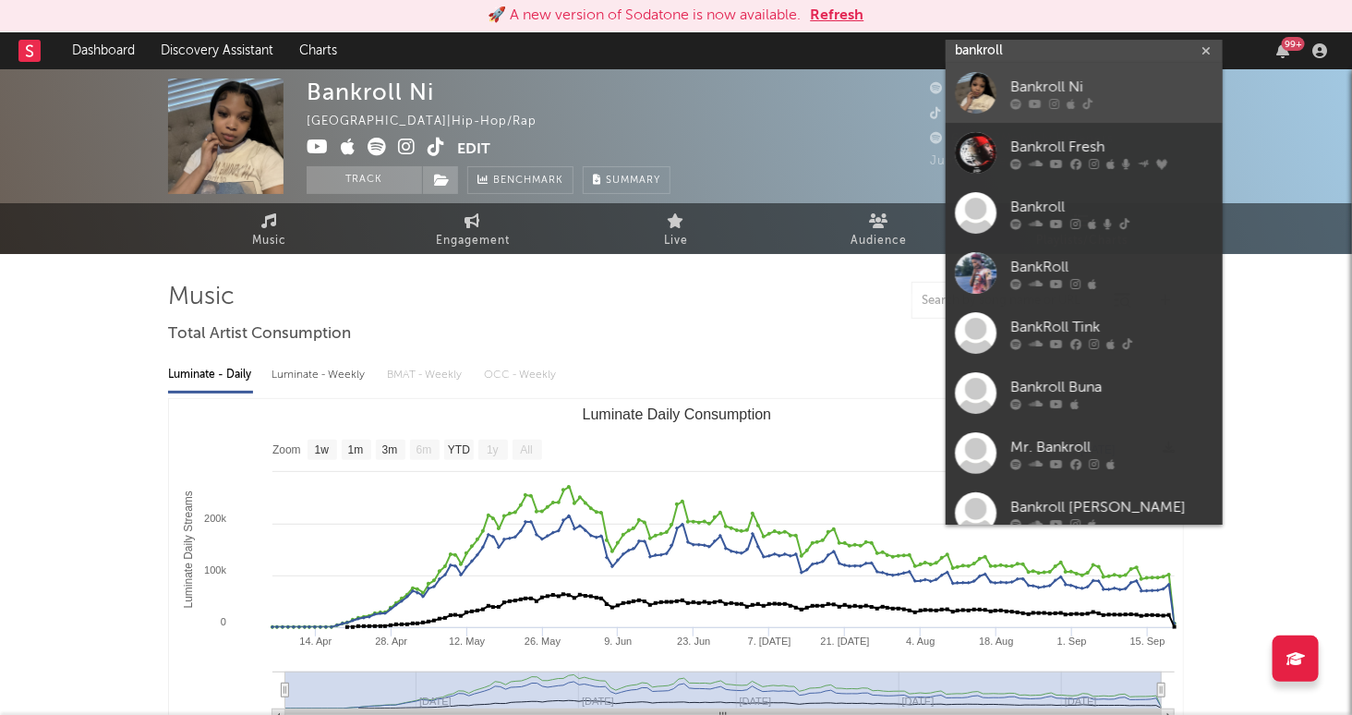 The height and width of the screenshot is (715, 1352). Describe the element at coordinates (1084, 452) in the screenshot. I see `a: Mr. Bankroll` at that location.